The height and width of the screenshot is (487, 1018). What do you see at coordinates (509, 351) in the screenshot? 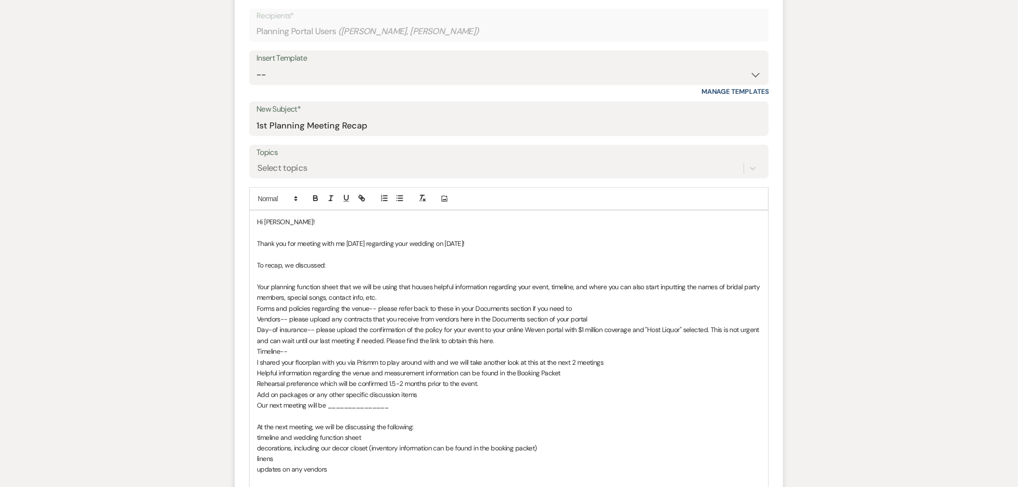
I see `p: Timeline--` at bounding box center [509, 351].